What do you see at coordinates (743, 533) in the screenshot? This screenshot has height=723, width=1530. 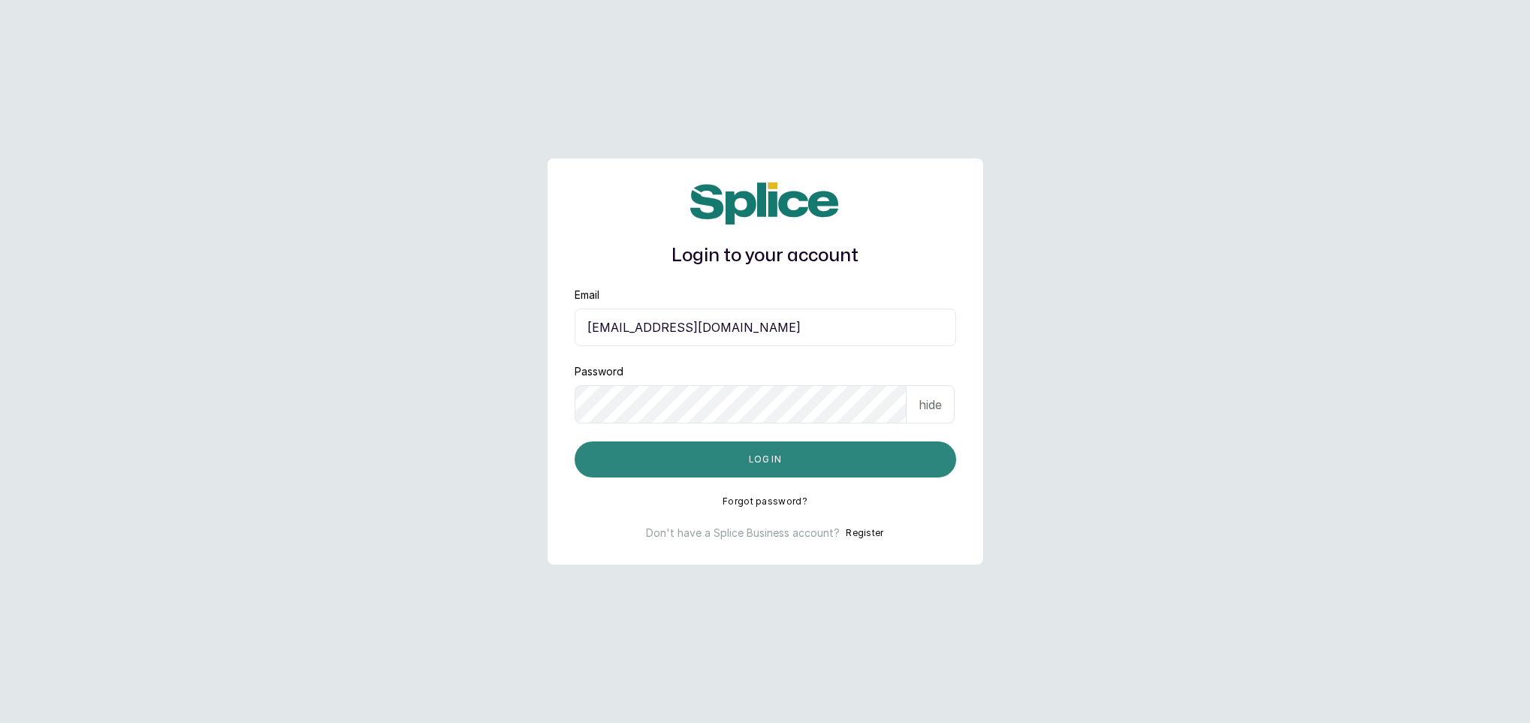 I see `p: Don't have a Splice Business account?` at bounding box center [743, 533].